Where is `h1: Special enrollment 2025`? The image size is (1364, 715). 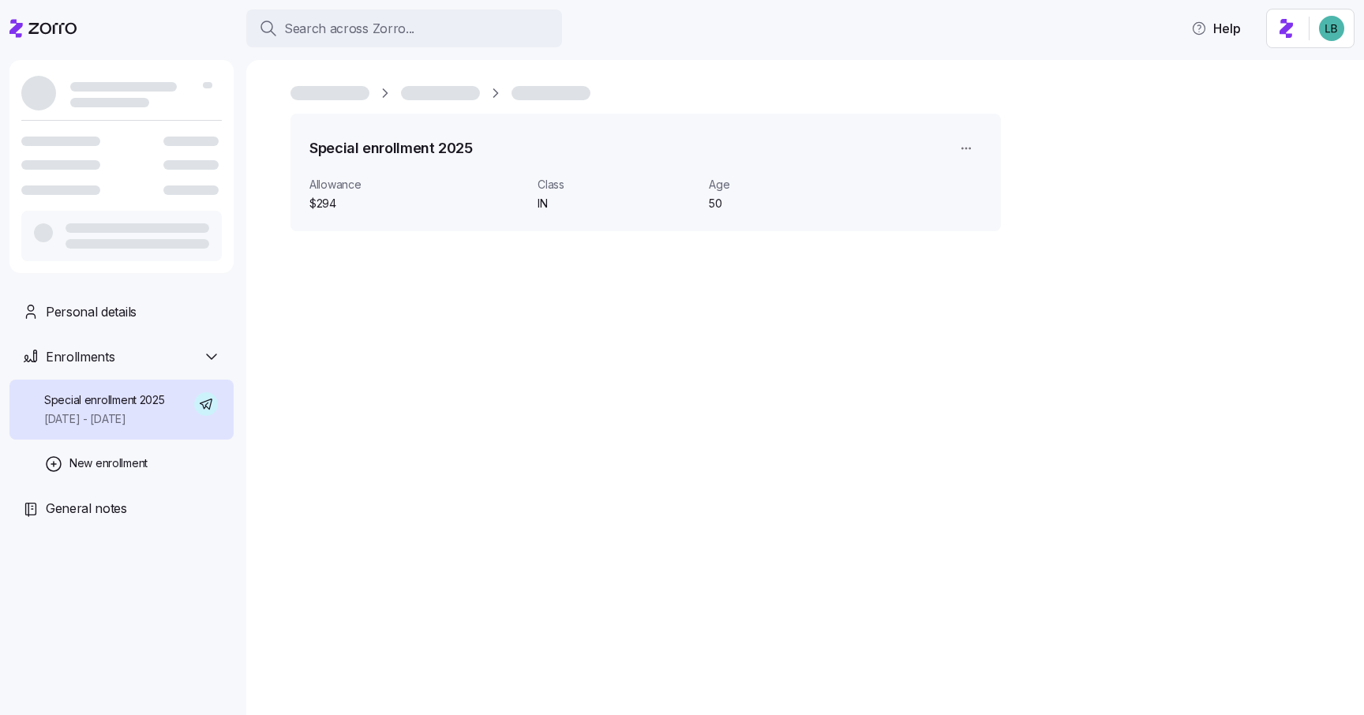
h1: Special enrollment 2025 is located at coordinates (391, 148).